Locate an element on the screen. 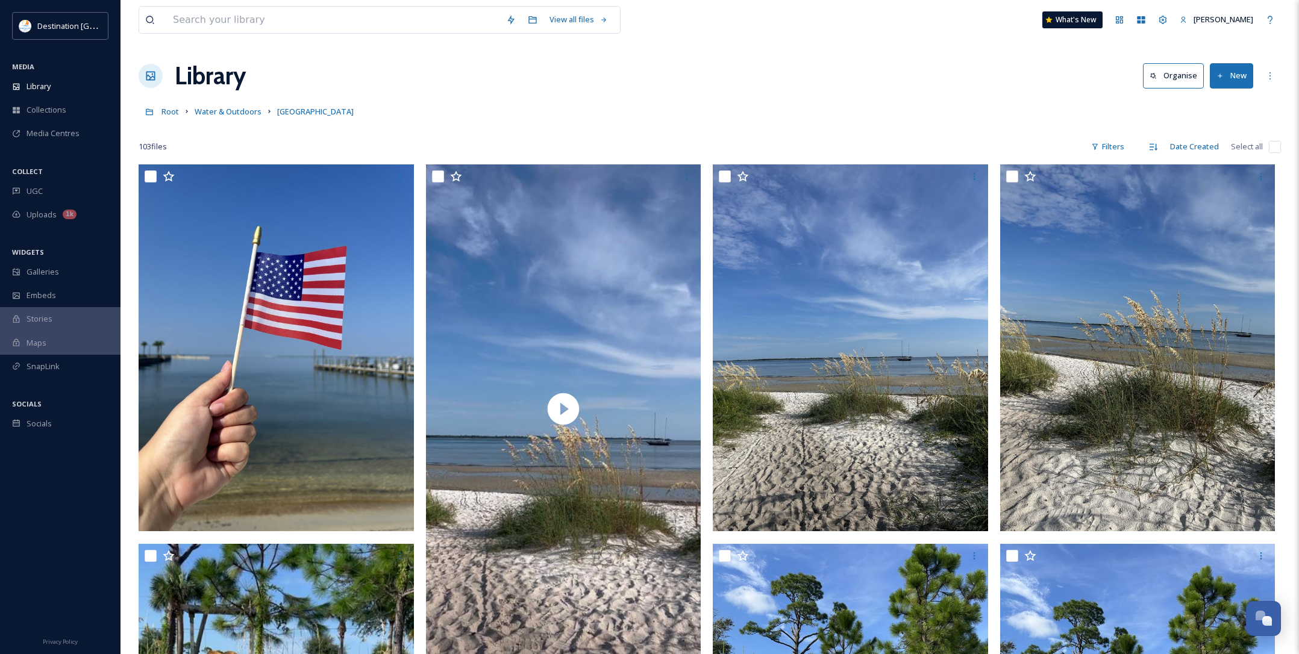  span: Embeds is located at coordinates (41, 295).